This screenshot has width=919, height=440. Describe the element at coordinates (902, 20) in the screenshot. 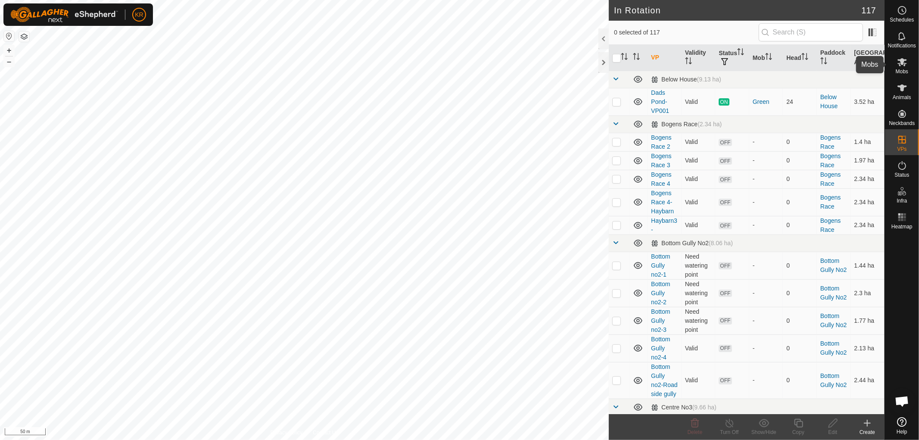

I see `span: Schedules` at that location.